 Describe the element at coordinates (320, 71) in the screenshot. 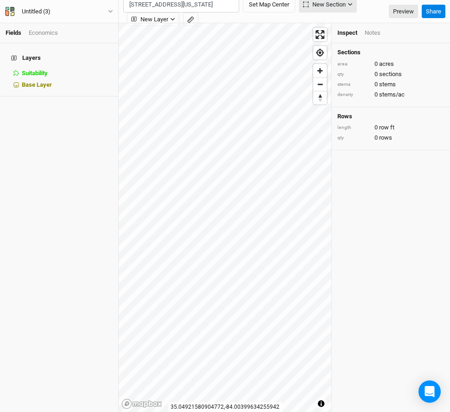

I see `span: Zoom in` at that location.